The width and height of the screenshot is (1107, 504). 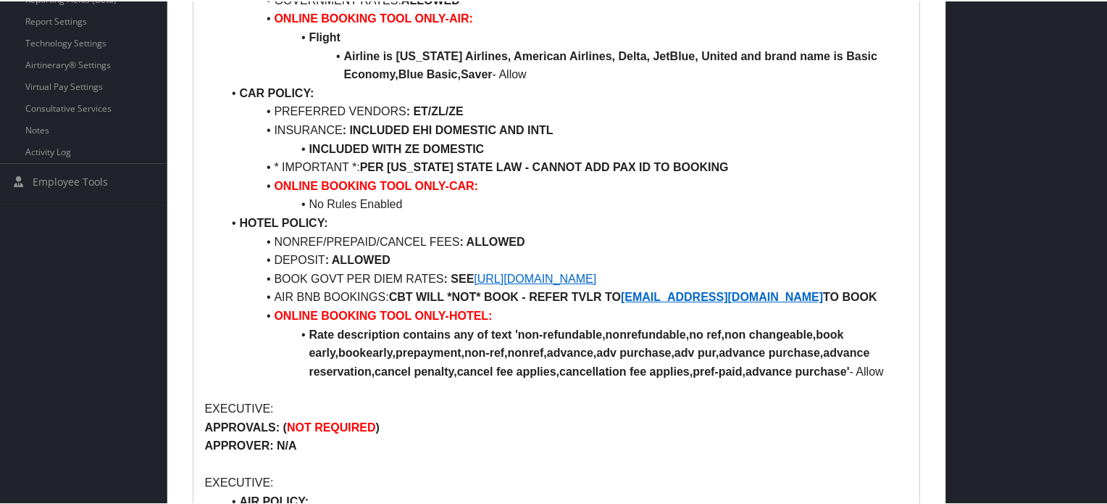 What do you see at coordinates (850, 295) in the screenshot?
I see `strong: TO BOOK` at bounding box center [850, 295].